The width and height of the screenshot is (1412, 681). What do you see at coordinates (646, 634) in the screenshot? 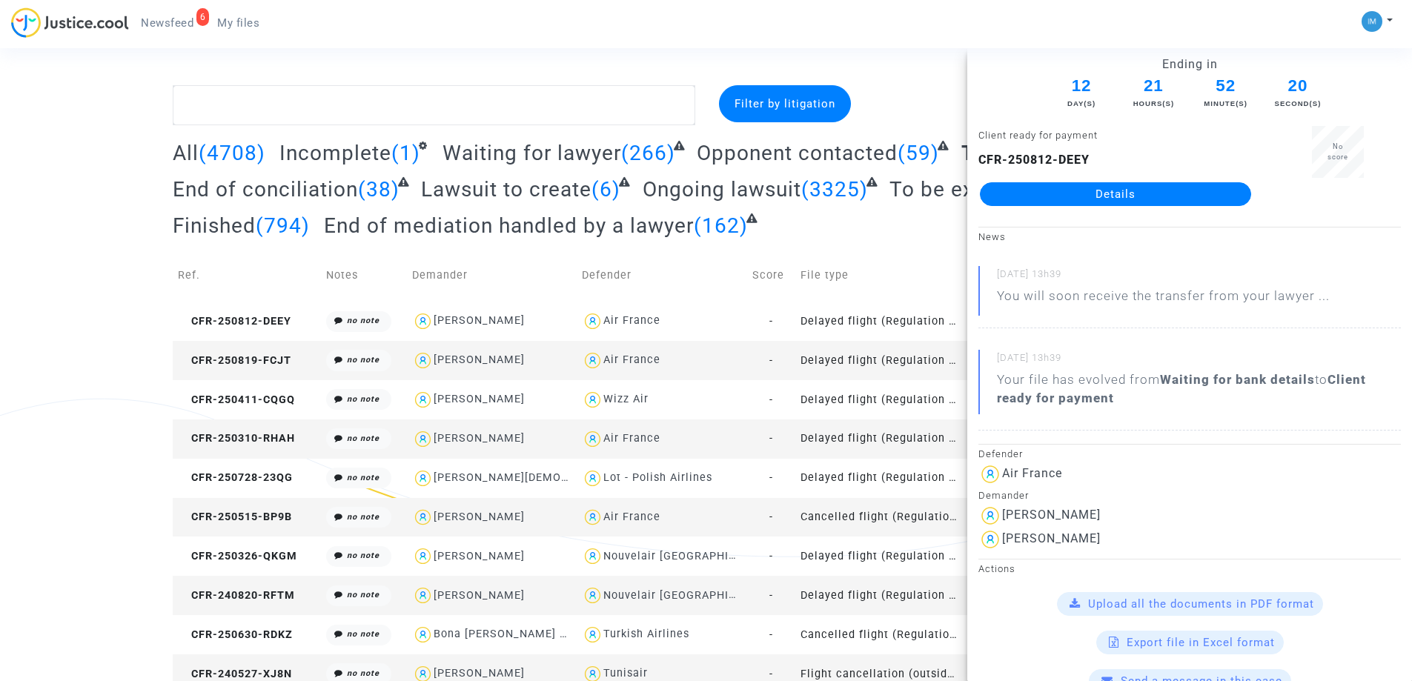
I see `div: Turkish Airlines` at bounding box center [646, 634].